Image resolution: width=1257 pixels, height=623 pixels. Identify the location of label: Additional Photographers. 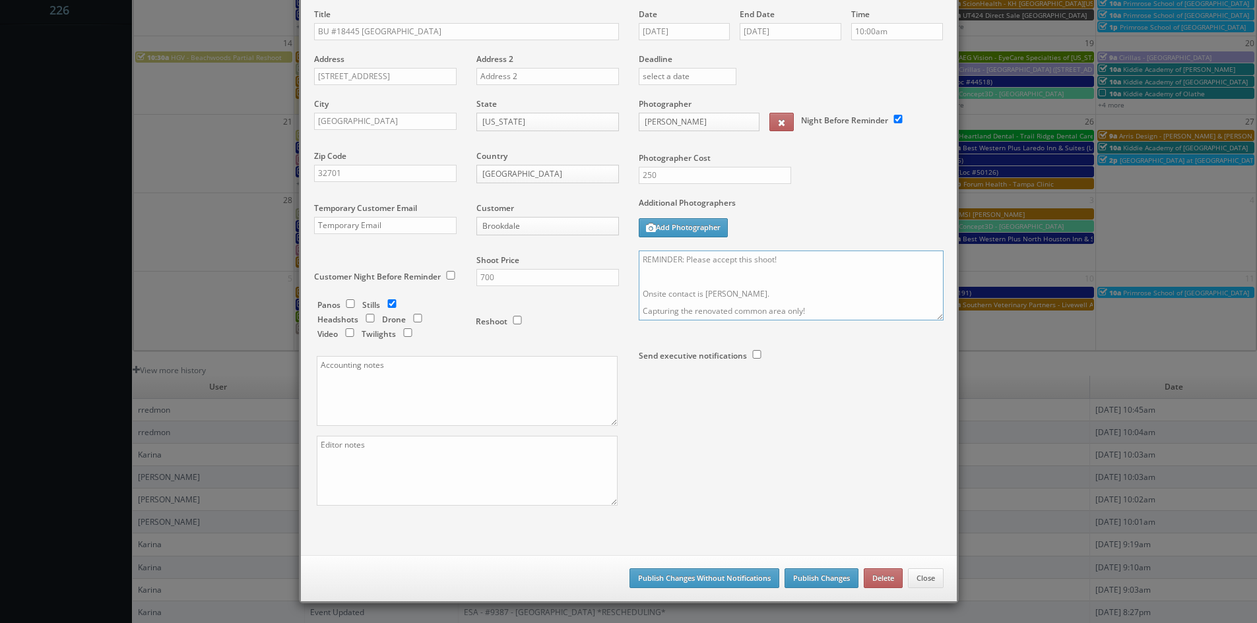
(791, 206).